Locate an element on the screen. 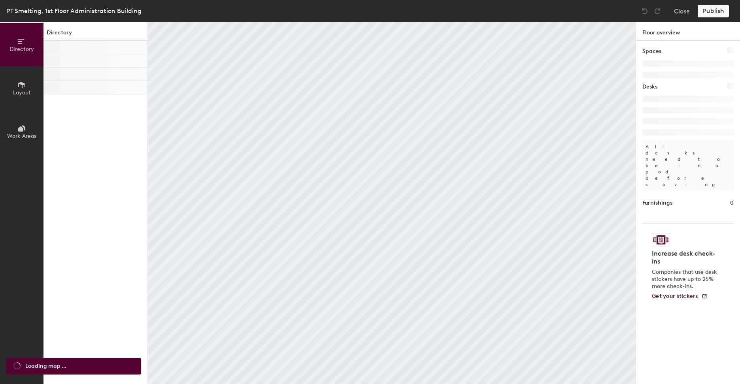 Image resolution: width=740 pixels, height=384 pixels. div: PT Smelting, 1st Floor Administration Building is located at coordinates (74, 11).